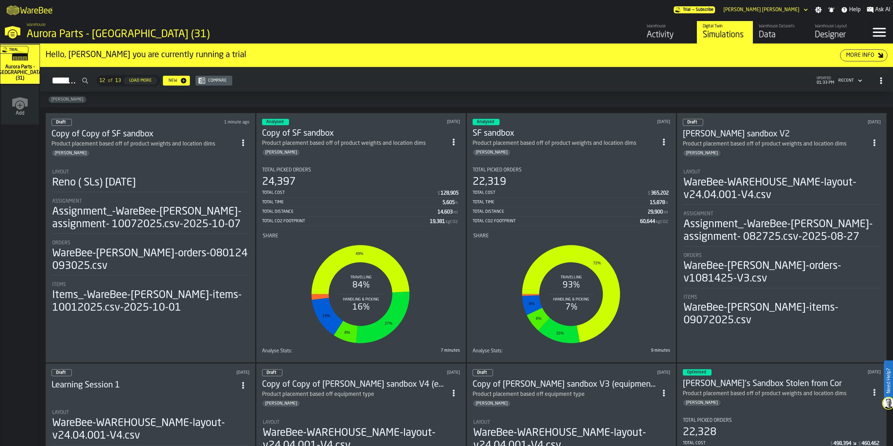  What do you see at coordinates (839, 372) in the screenshot?
I see `div: Updated: 9/15/2025, 4:41:34 PM Created: 9/15/2025, 1:29:38 PM` at bounding box center [839, 372].